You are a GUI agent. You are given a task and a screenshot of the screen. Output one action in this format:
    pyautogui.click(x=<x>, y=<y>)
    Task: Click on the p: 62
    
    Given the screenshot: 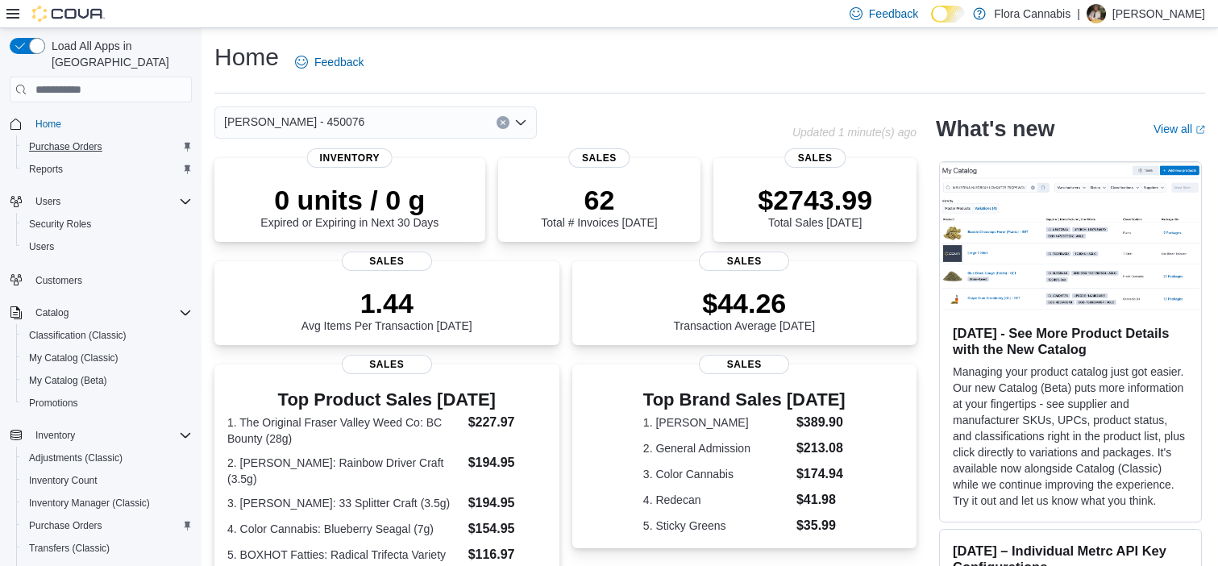 What is the action you would take?
    pyautogui.click(x=599, y=200)
    